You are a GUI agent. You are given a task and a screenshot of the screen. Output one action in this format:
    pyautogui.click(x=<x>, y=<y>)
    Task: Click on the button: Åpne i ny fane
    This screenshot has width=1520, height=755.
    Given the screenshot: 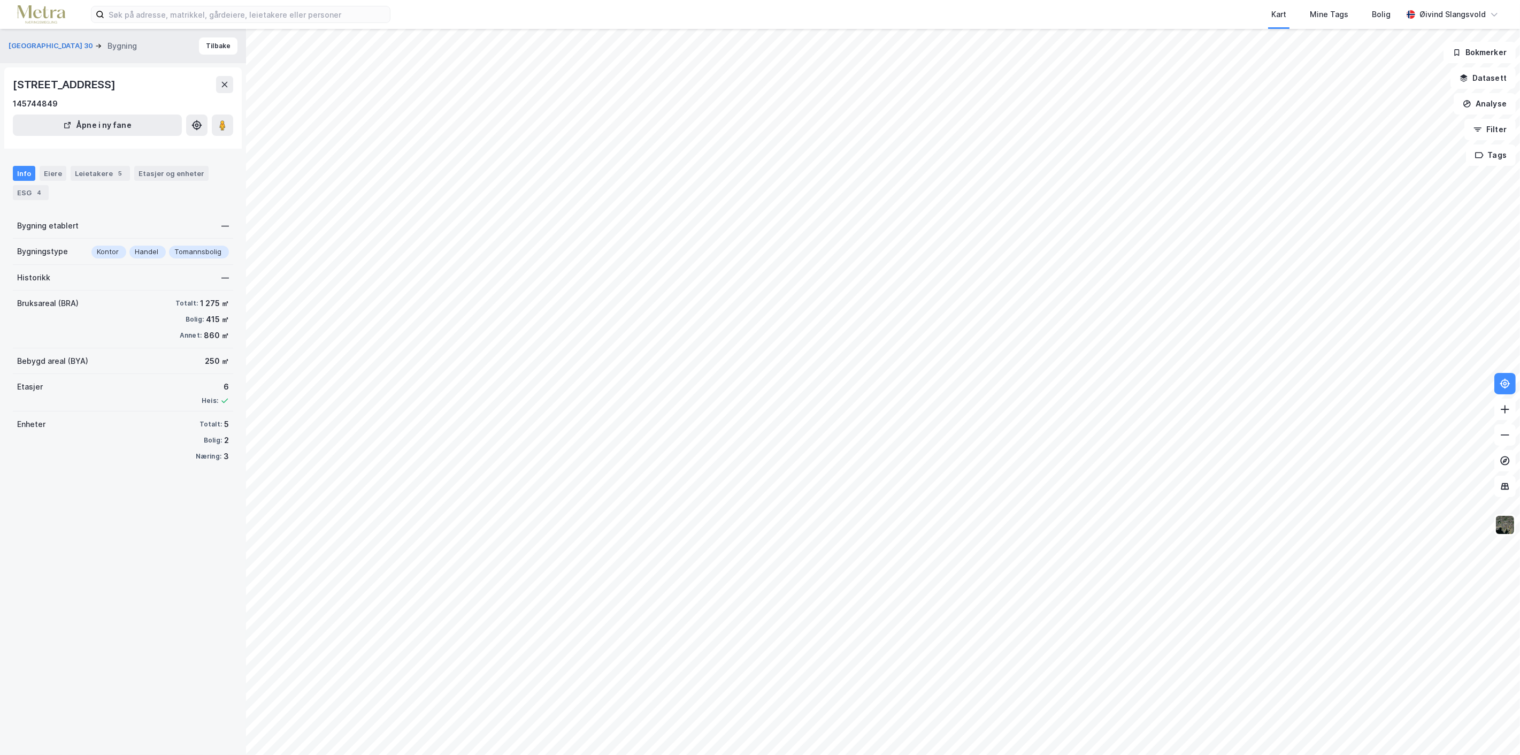 What is the action you would take?
    pyautogui.click(x=97, y=125)
    